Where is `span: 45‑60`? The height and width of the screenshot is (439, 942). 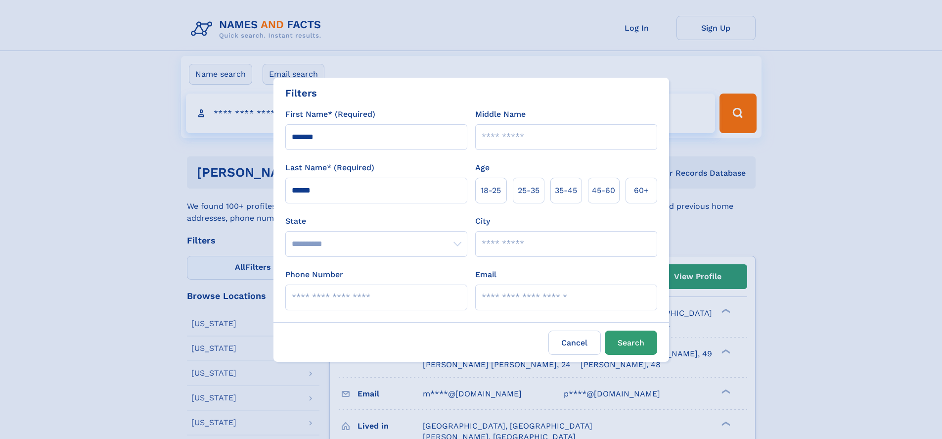
span: 45‑60 is located at coordinates (604, 190).